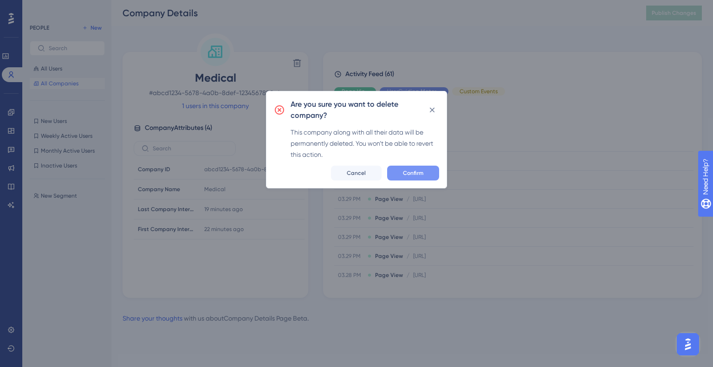 Image resolution: width=713 pixels, height=367 pixels. What do you see at coordinates (14, 14) in the screenshot?
I see `img: launcher-image-alternative-text` at bounding box center [14, 14].